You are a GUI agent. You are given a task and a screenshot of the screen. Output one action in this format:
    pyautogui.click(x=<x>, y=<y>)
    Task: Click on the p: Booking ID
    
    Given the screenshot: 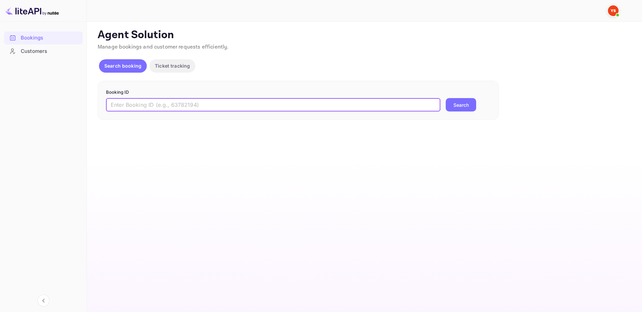 What is the action you would take?
    pyautogui.click(x=298, y=92)
    